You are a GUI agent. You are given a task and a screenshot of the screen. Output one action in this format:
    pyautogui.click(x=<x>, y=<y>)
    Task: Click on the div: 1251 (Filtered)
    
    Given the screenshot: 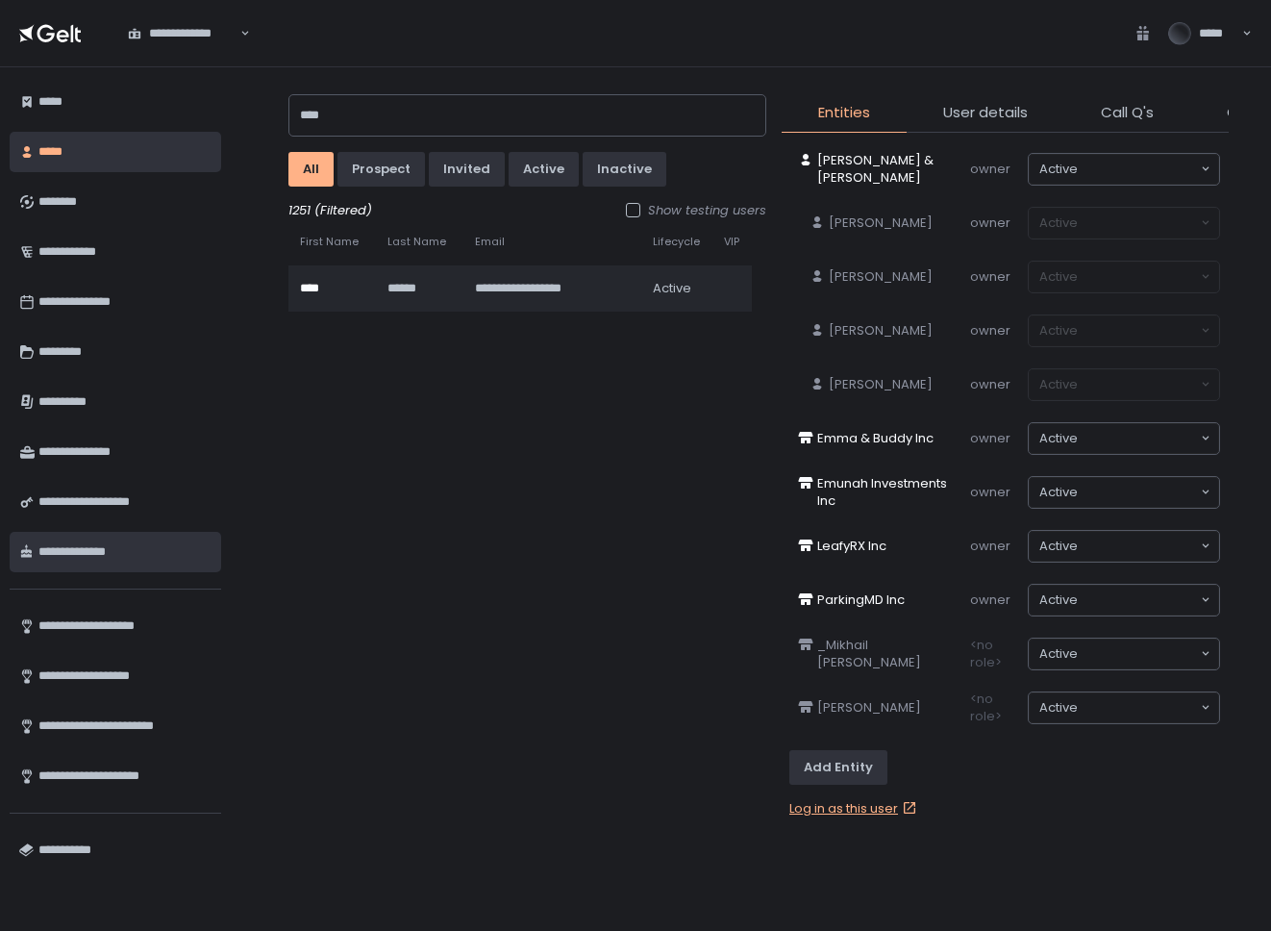 What is the action you would take?
    pyautogui.click(x=527, y=211)
    